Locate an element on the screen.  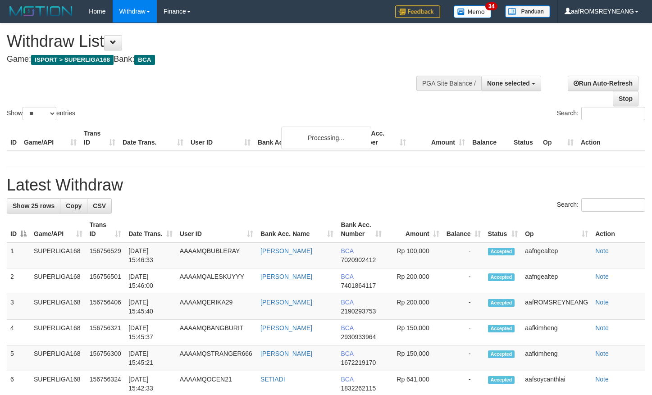
th: Status: activate to sort column ascending is located at coordinates (503, 229).